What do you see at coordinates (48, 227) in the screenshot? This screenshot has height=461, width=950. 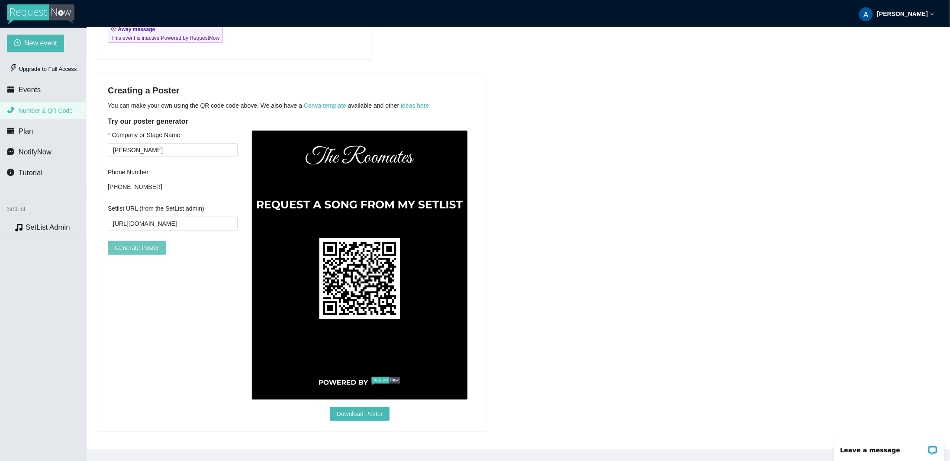 I see `a: SetList Admin` at bounding box center [48, 227].